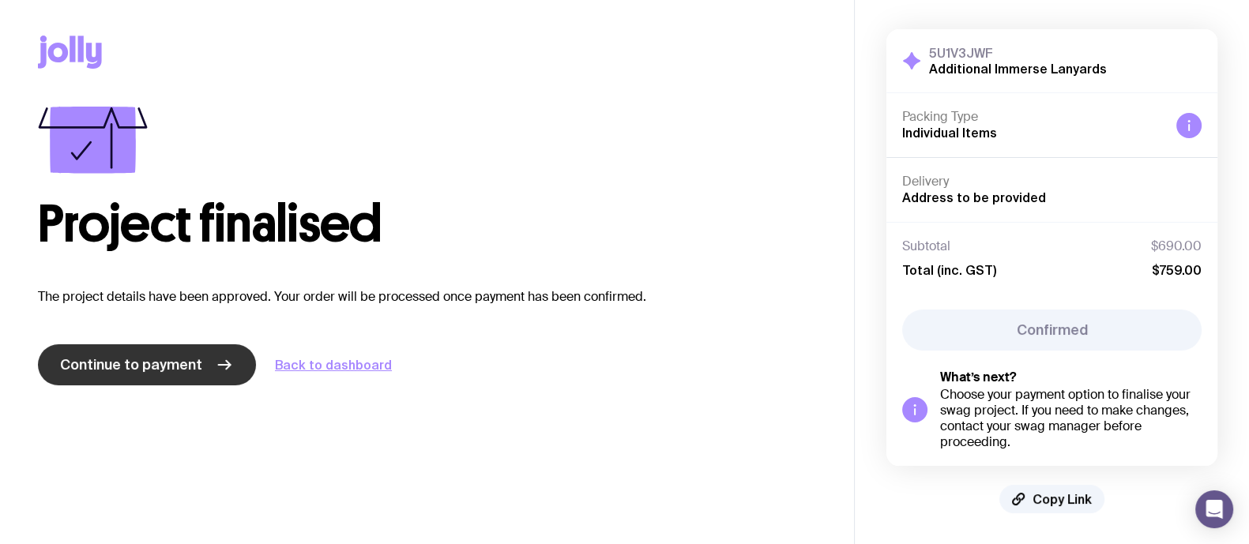 This screenshot has width=1249, height=544. Describe the element at coordinates (1176, 246) in the screenshot. I see `span: $690.00` at that location.